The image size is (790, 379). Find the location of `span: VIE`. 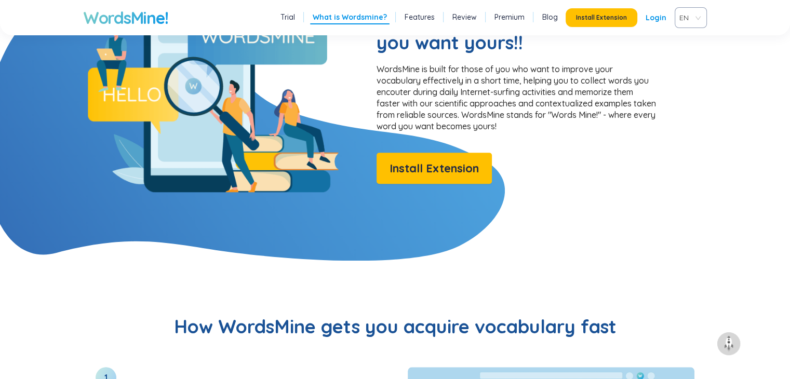

span: VIE is located at coordinates (688, 18).